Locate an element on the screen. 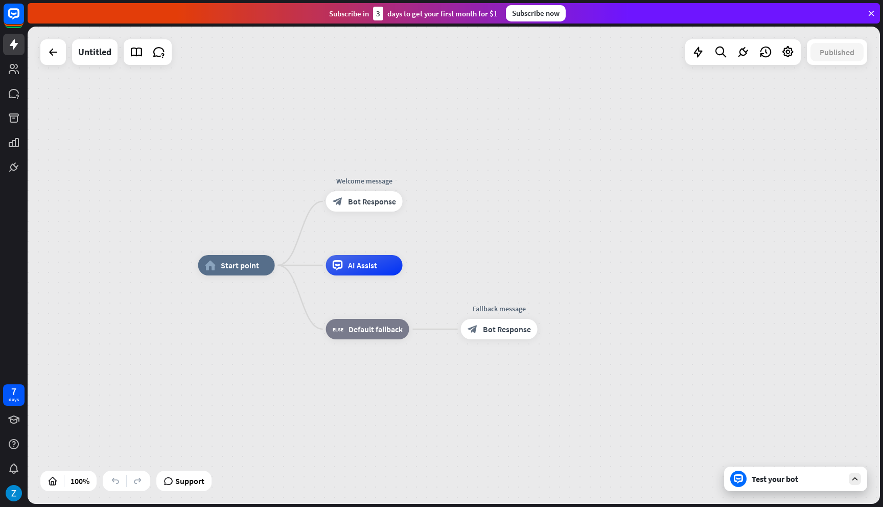  button: Open LiveChat chat widget is located at coordinates (24, 19).